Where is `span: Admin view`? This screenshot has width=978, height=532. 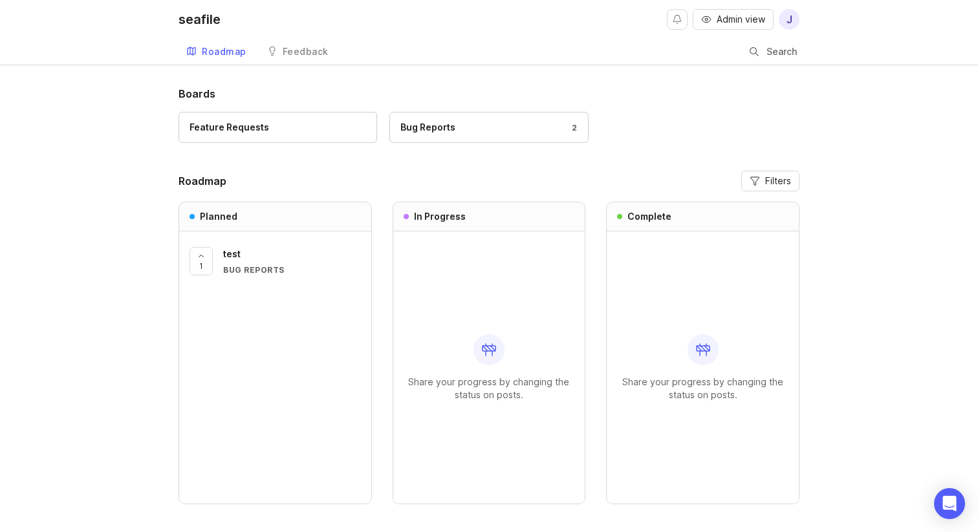 span: Admin view is located at coordinates (740, 19).